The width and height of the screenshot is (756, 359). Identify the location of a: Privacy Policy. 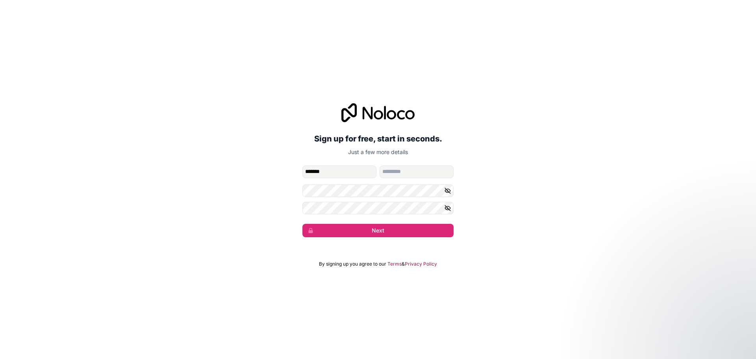
(421, 264).